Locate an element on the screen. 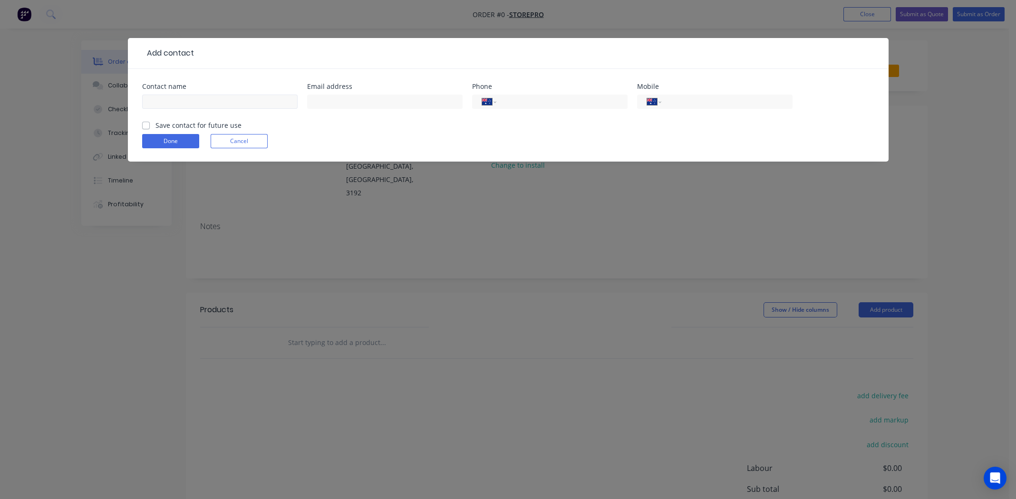  div: Phone is located at coordinates (550, 87).